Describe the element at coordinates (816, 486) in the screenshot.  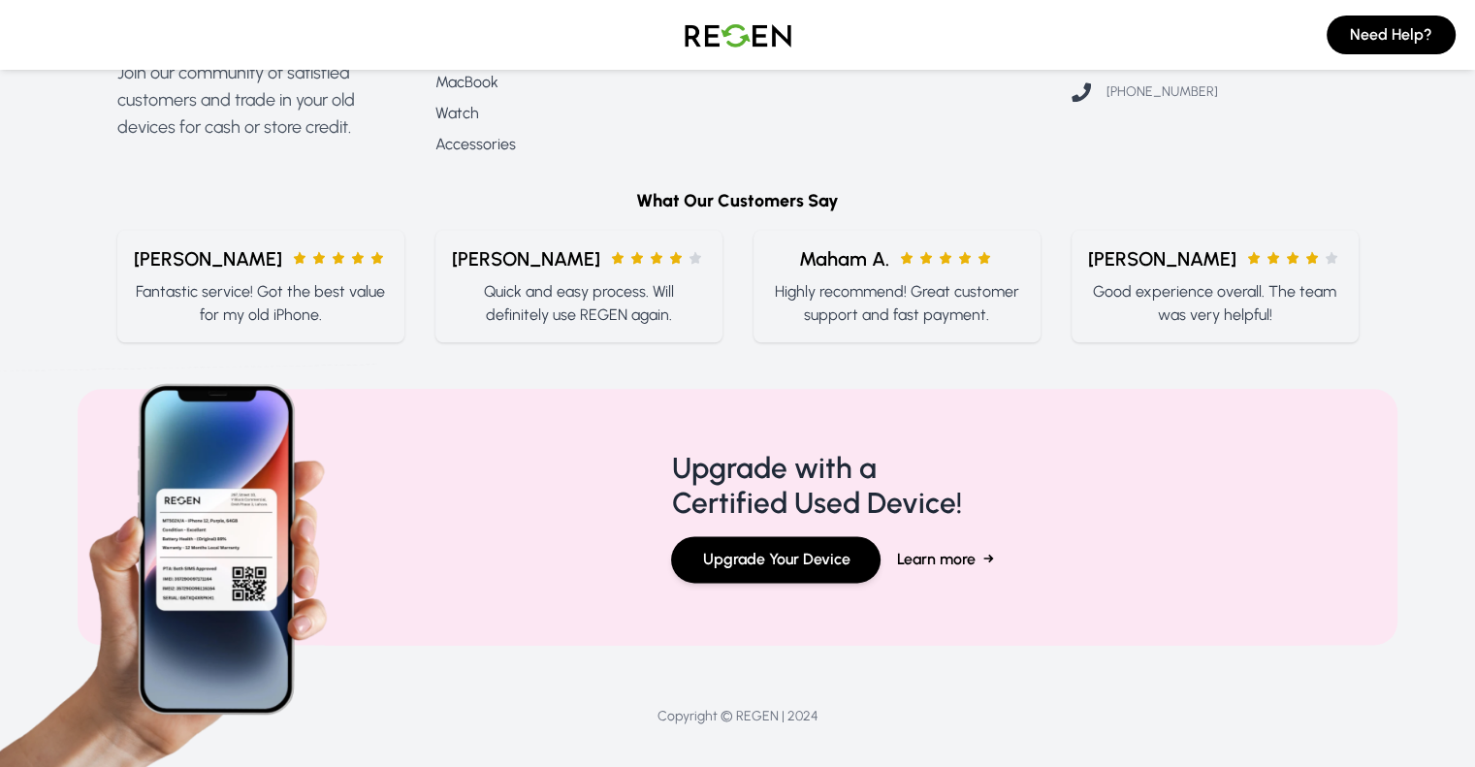
I see `h4: Upgrade with a Certified Used Device!` at that location.